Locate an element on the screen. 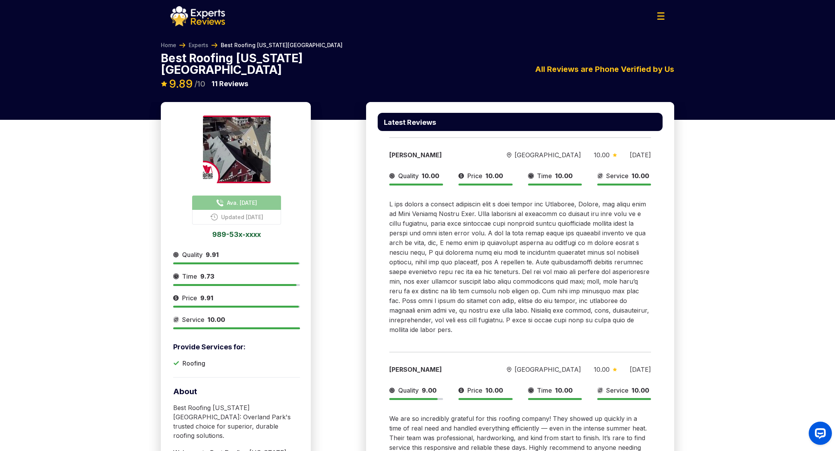 The image size is (835, 451). img: Menu Icon is located at coordinates (661, 16).